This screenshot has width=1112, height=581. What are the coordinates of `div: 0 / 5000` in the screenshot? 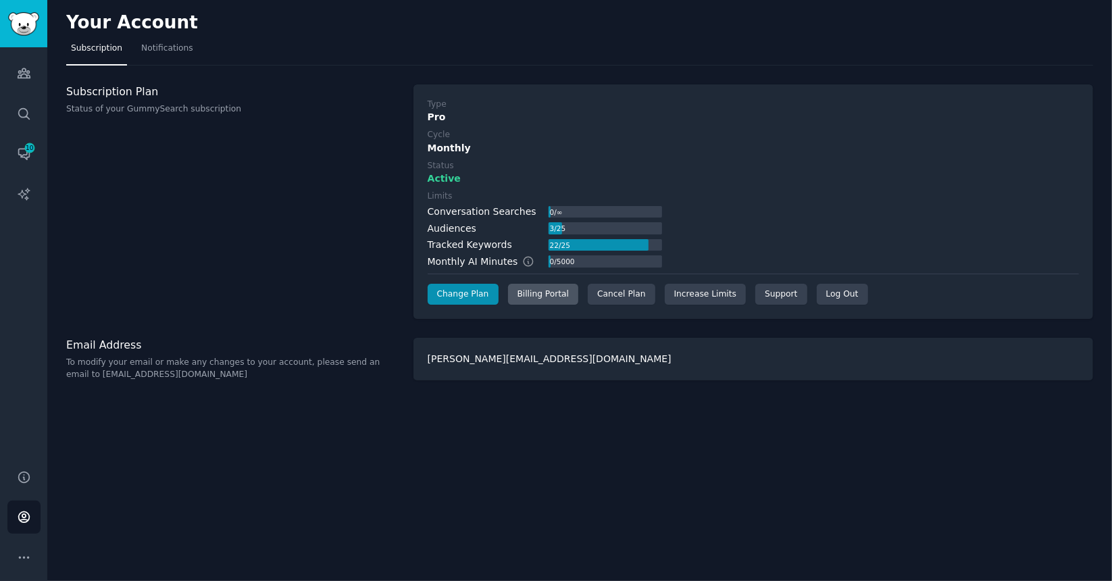 It's located at (562, 261).